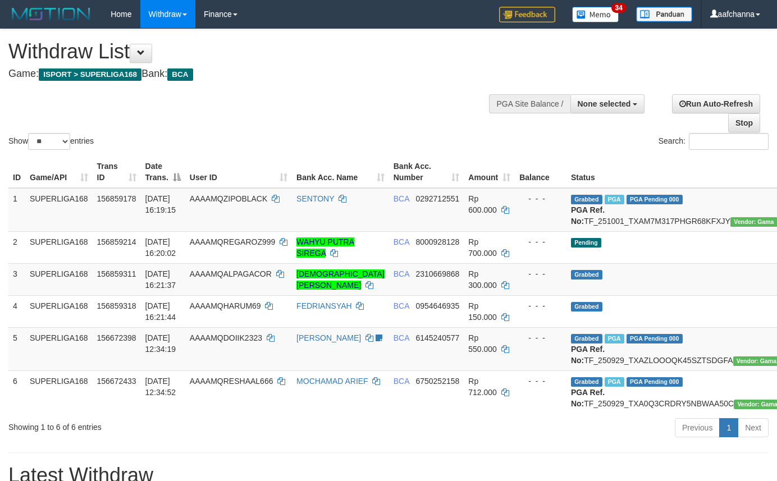 This screenshot has width=777, height=481. I want to click on span: Rp 300.000, so click(482, 279).